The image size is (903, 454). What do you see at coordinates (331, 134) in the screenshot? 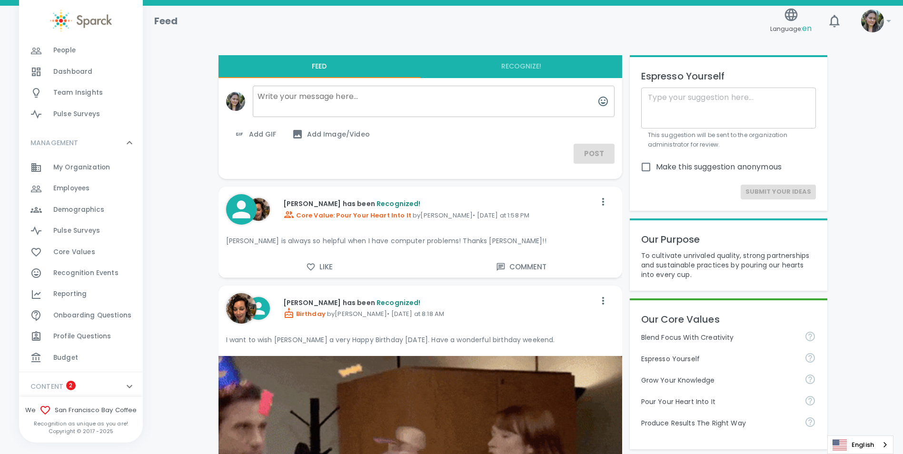
I see `span: Add Image/Video` at bounding box center [331, 134].